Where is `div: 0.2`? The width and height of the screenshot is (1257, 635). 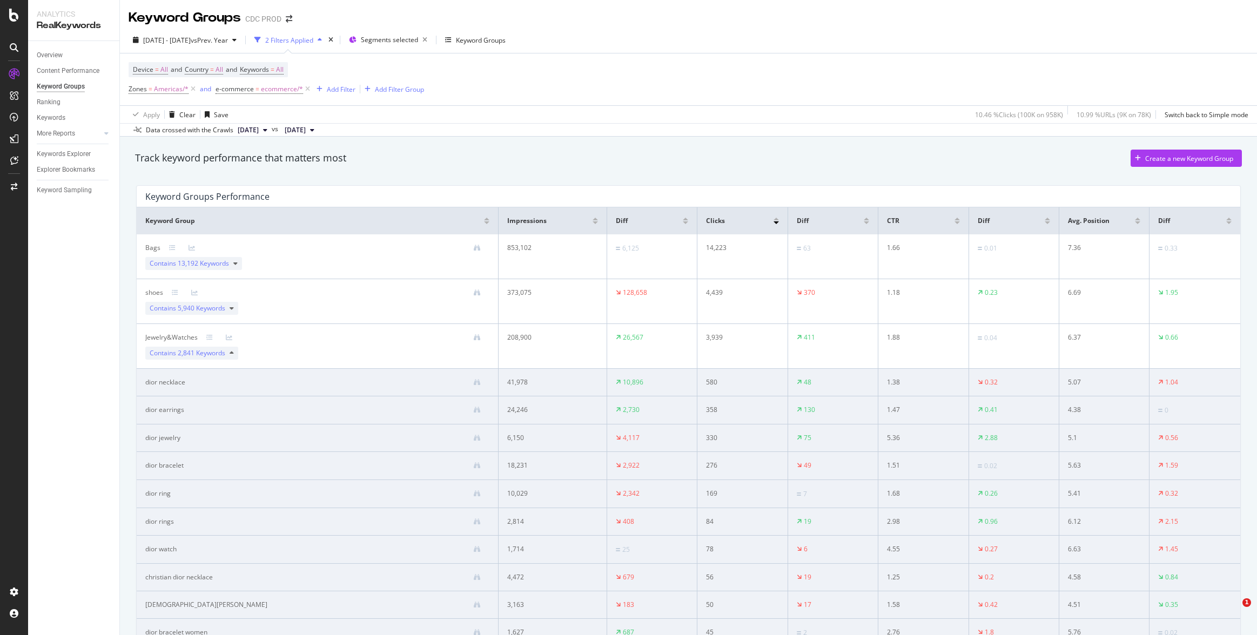
div: 0.2 is located at coordinates (989, 577).